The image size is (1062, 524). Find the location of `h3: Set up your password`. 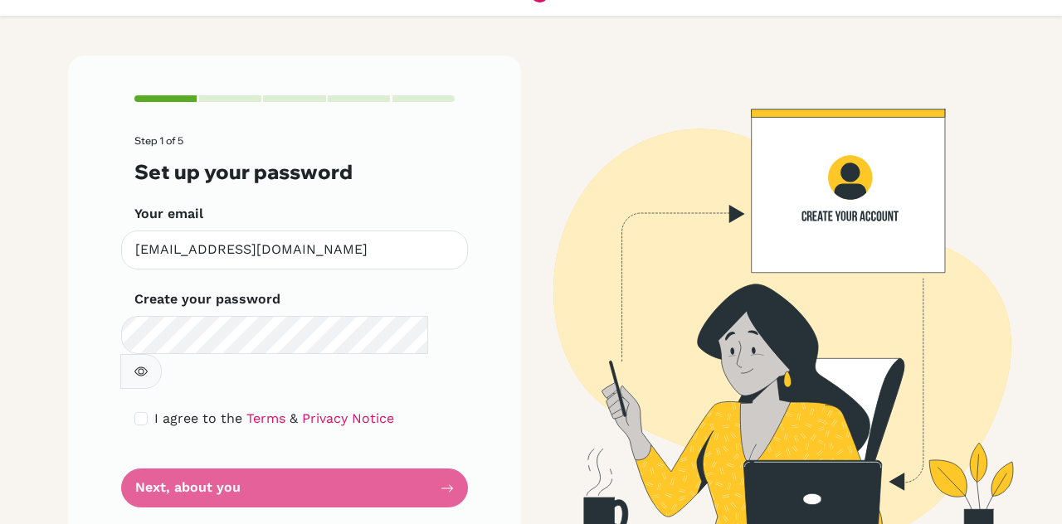

h3: Set up your password is located at coordinates (295, 172).